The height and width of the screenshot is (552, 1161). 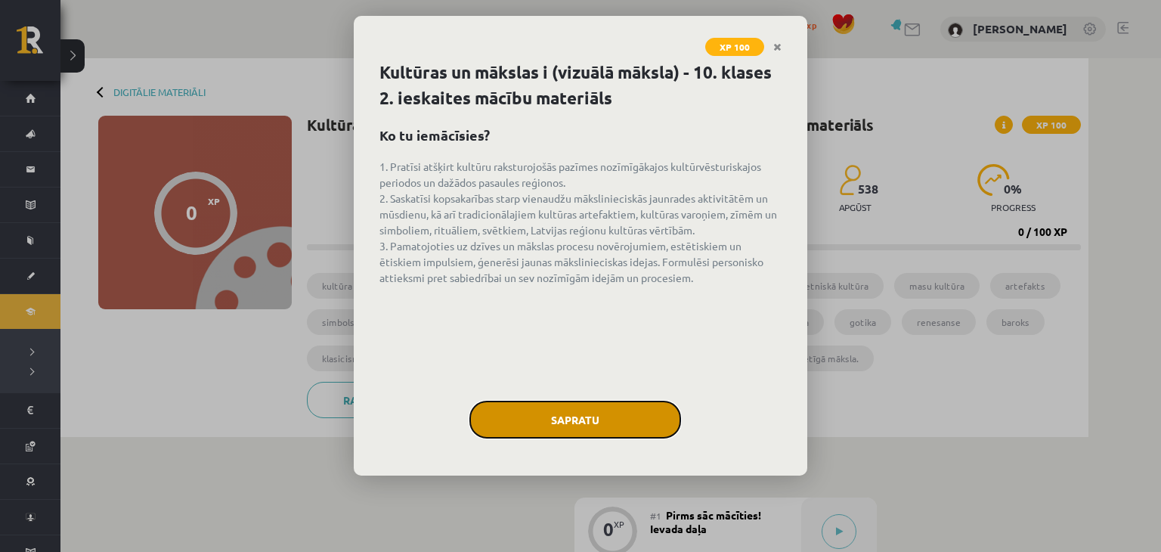 I want to click on h2: Ko tu iemācīsies?, so click(x=580, y=134).